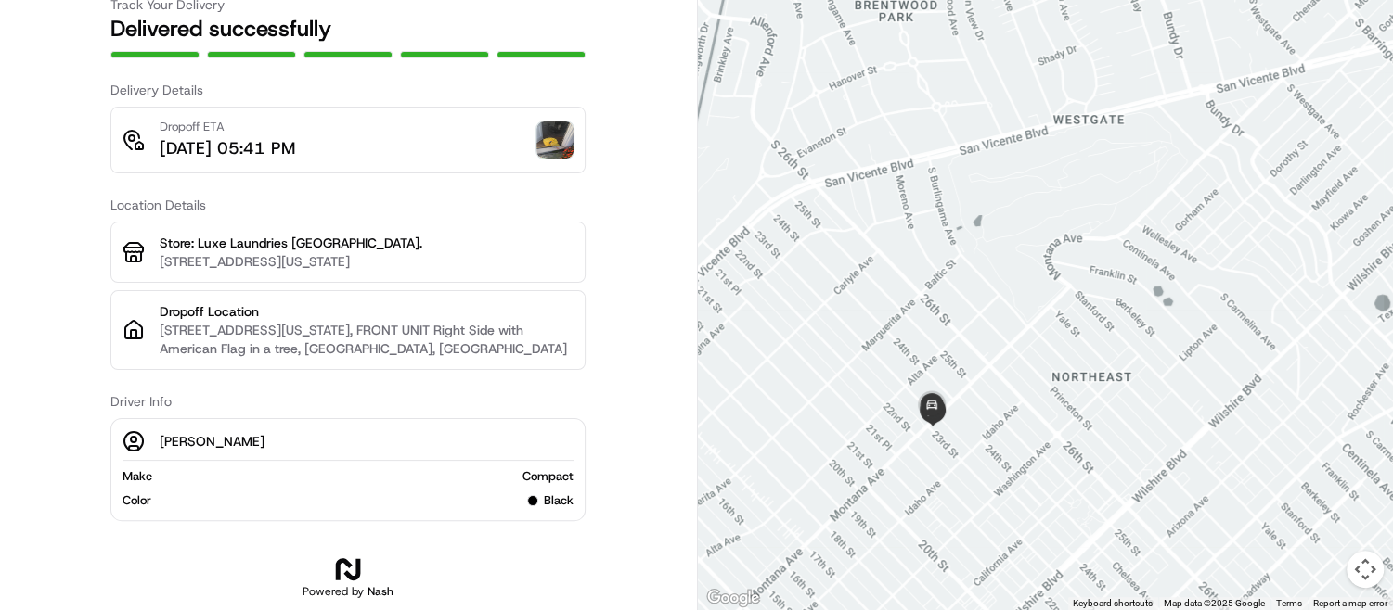 The image size is (1393, 610). What do you see at coordinates (1350, 603) in the screenshot?
I see `a: Report a map error` at bounding box center [1350, 603].